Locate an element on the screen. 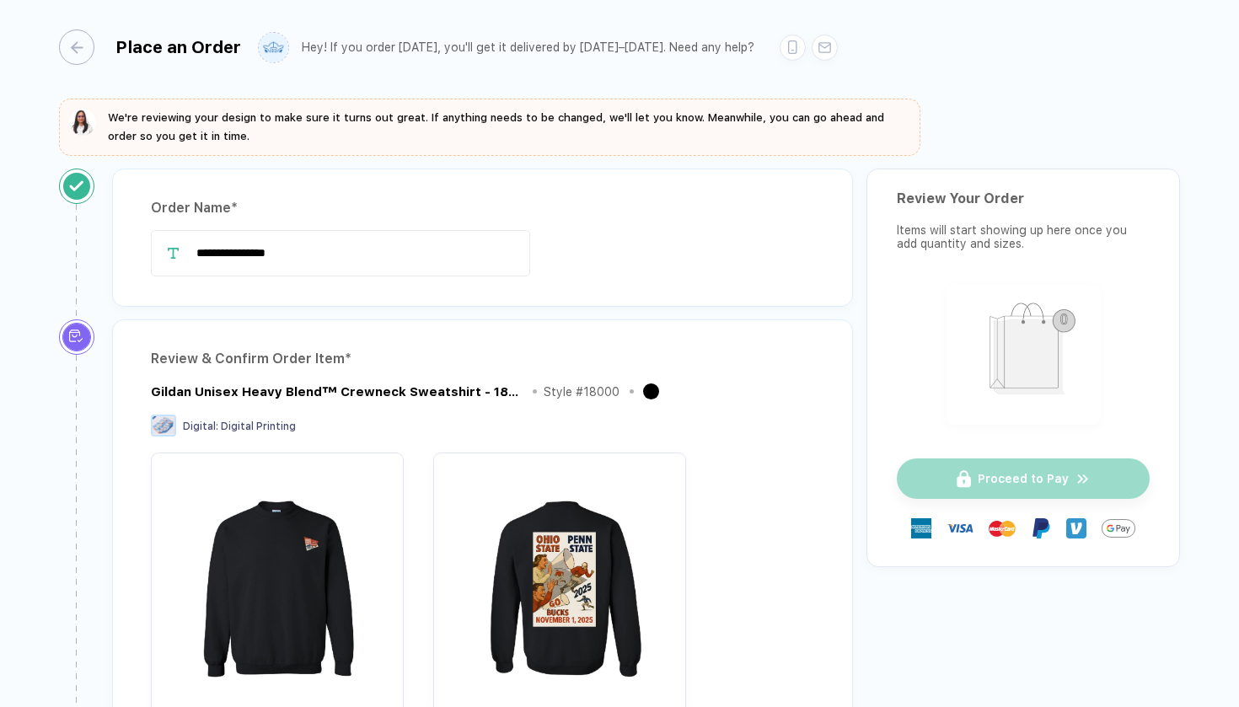 The image size is (1239, 707). div: Review Your Order is located at coordinates (1023, 198).